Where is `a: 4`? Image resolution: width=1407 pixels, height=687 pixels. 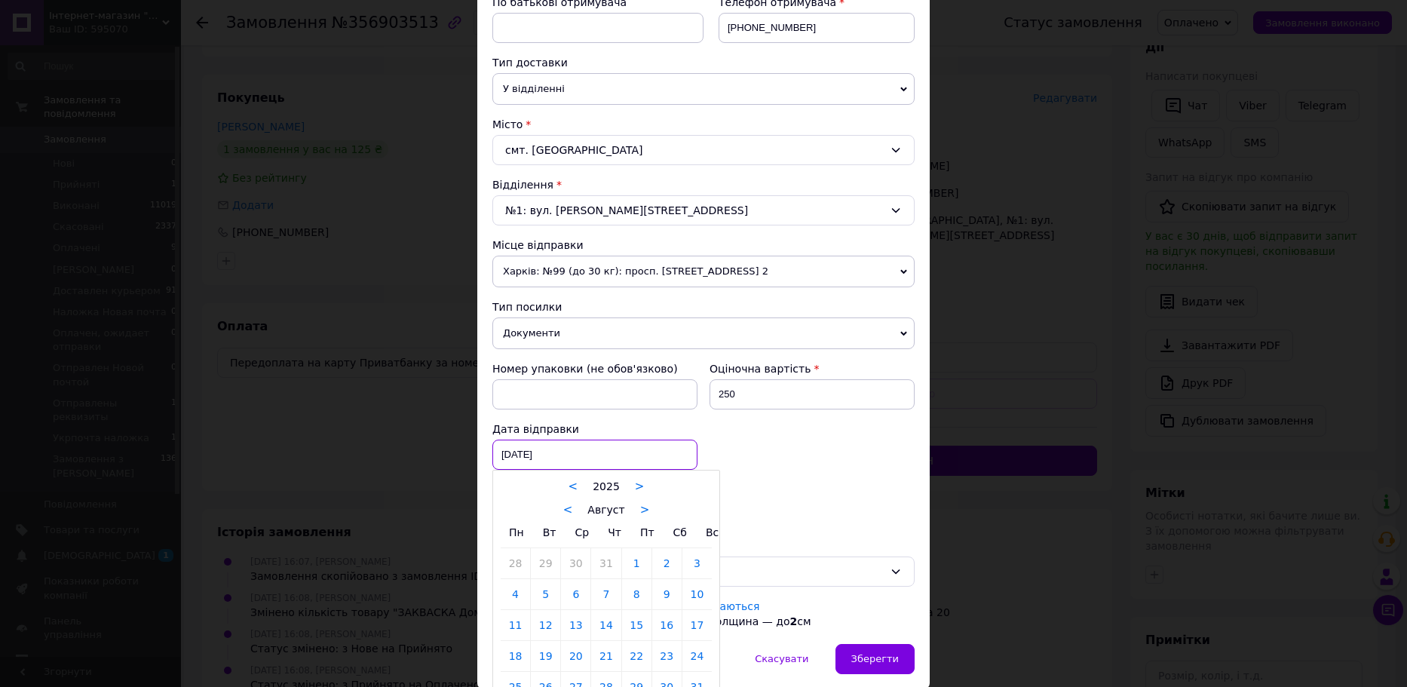
a: 4 is located at coordinates (515, 594).